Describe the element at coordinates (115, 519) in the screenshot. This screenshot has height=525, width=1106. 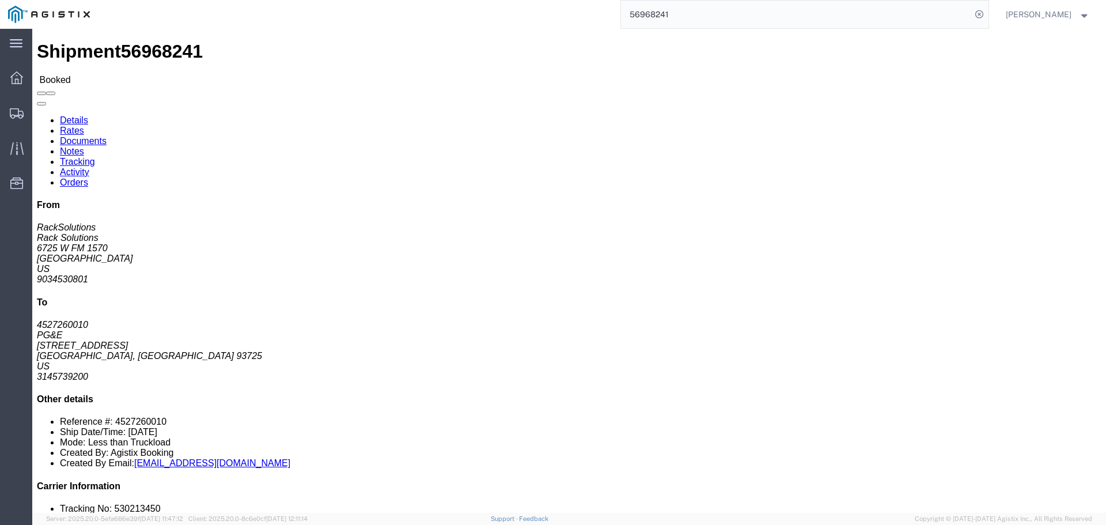
I see `span: Server: 2025.20.0-5efa686e39f` at that location.